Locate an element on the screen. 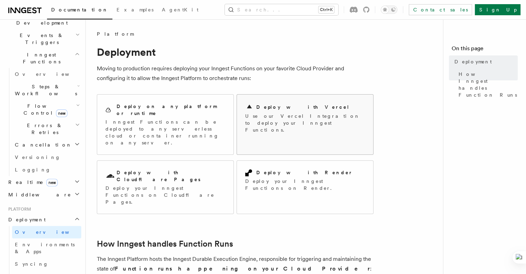 The width and height of the screenshot is (526, 274). a: Examples is located at coordinates (135, 10).